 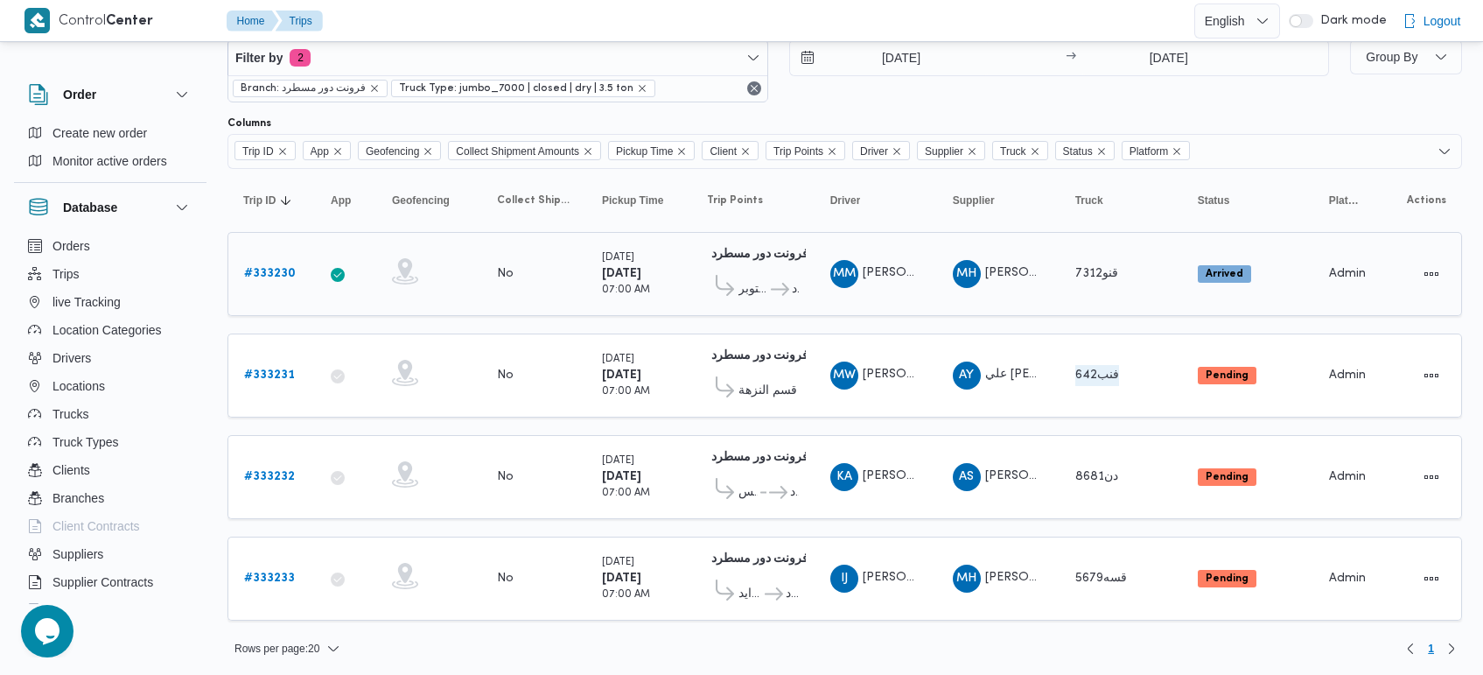 I want to click on span: 2 active filters, so click(x=300, y=58).